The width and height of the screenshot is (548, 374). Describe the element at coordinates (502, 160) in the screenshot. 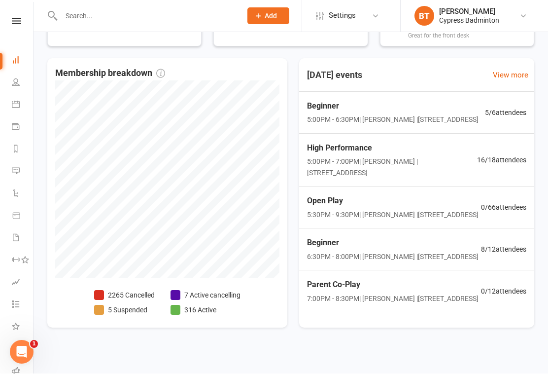

I see `span: 16 / 18 attendees` at that location.